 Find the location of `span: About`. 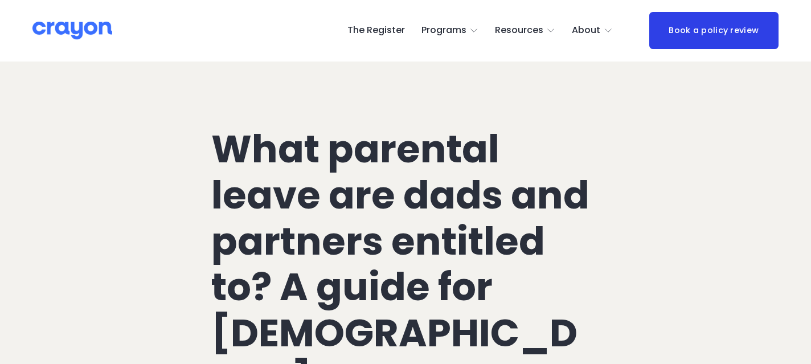

span: About is located at coordinates (586, 30).